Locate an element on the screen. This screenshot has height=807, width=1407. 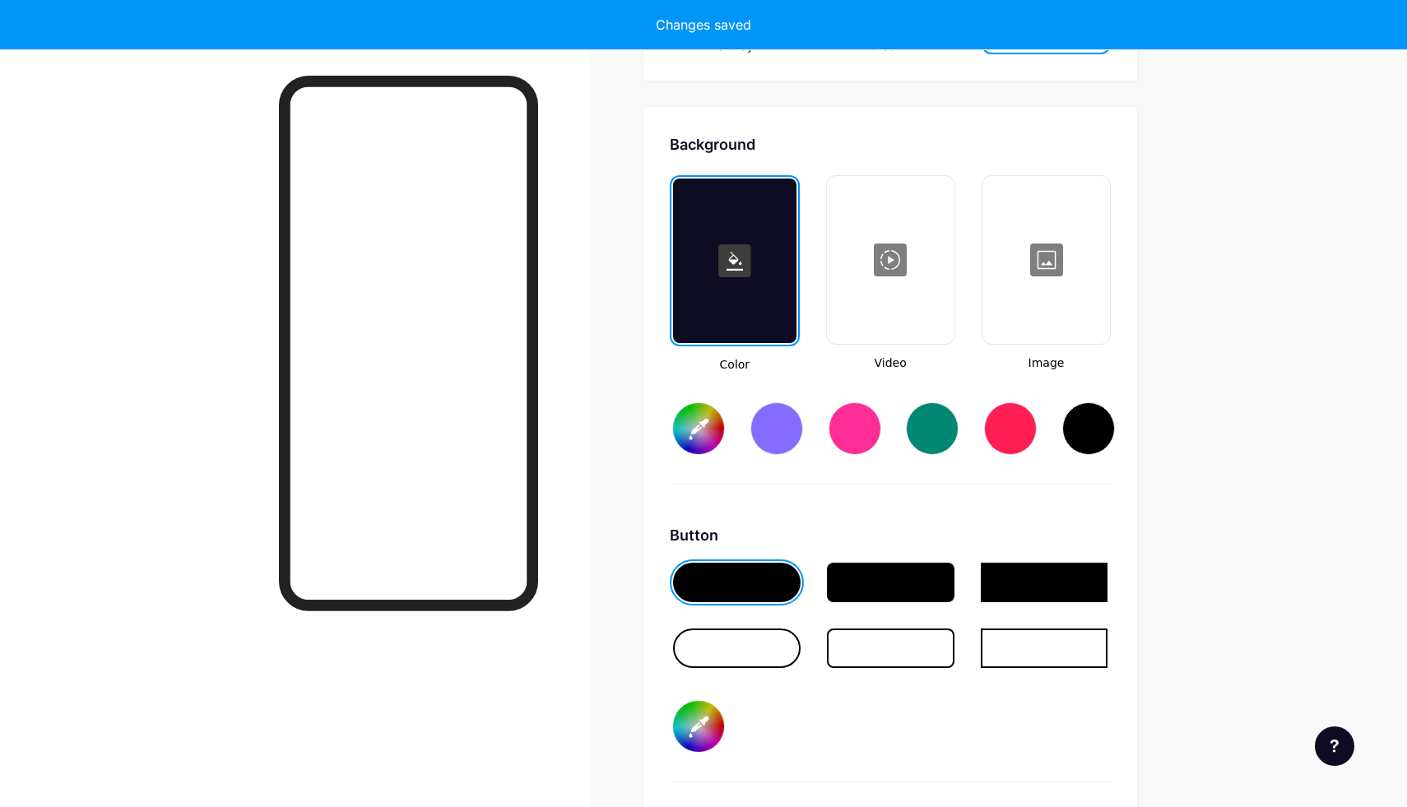
span: Video is located at coordinates (890, 363).